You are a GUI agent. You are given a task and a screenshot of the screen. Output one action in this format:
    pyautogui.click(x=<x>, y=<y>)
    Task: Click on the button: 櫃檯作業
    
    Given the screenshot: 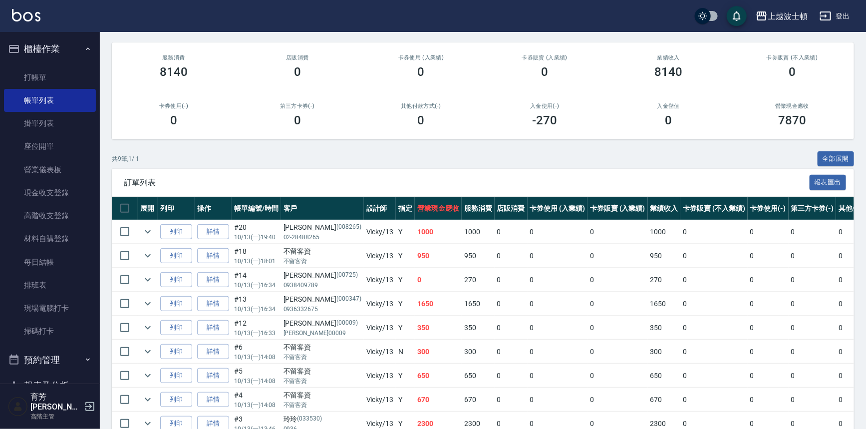 What is the action you would take?
    pyautogui.click(x=50, y=49)
    